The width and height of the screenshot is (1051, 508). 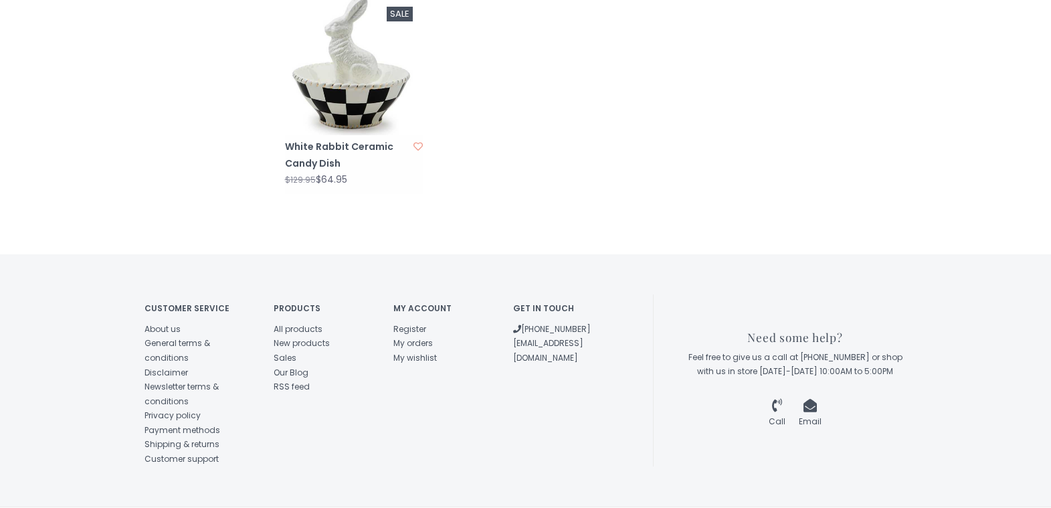 I want to click on h4: My account, so click(x=443, y=308).